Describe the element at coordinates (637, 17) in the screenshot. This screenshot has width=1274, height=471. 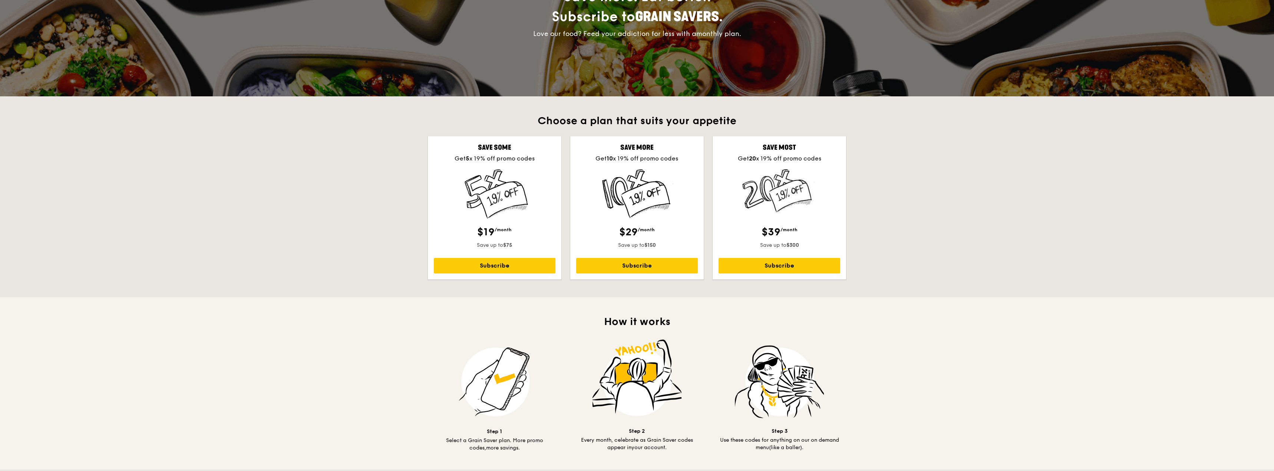
I see `span: Subscribe to .` at that location.